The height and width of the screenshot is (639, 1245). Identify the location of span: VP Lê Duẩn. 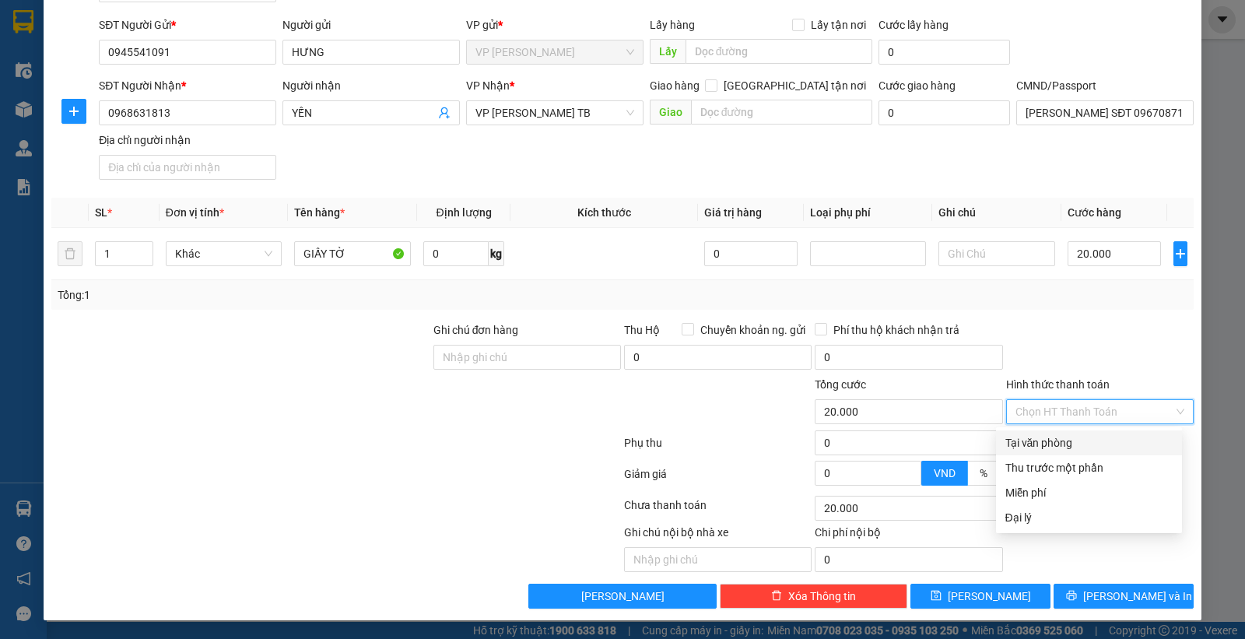
(555, 52).